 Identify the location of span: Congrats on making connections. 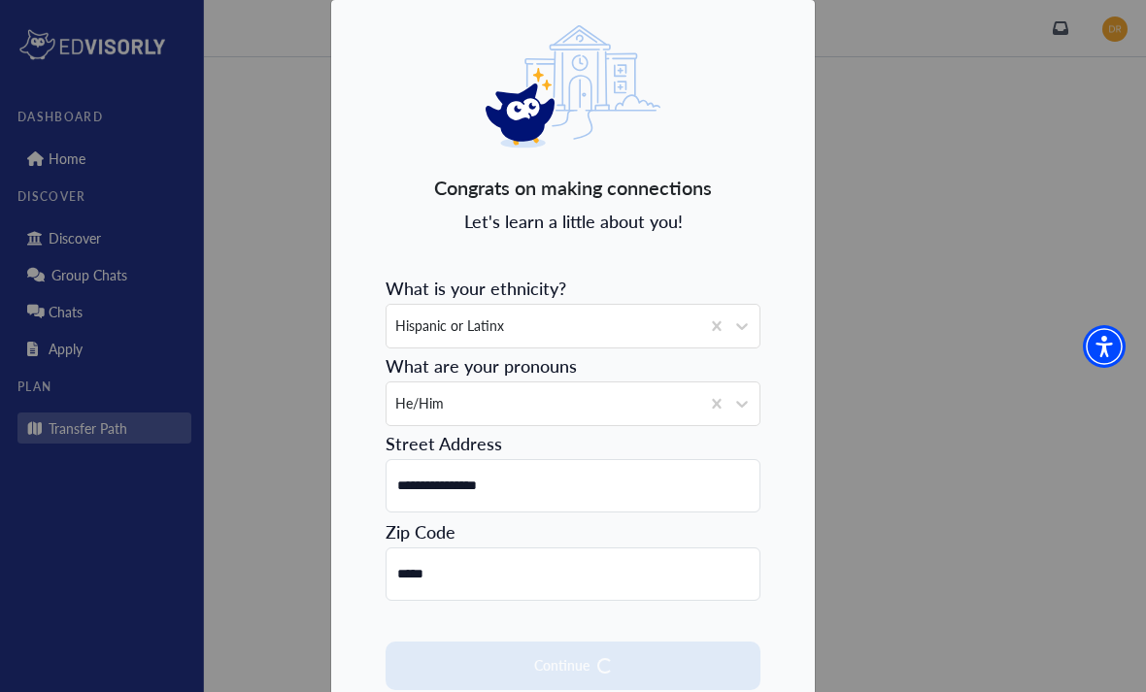
(573, 187).